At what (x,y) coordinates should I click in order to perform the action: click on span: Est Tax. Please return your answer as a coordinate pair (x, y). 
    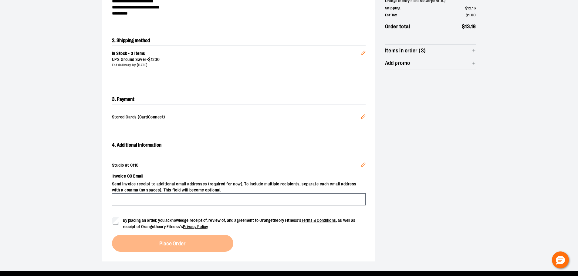
    Looking at the image, I should click on (391, 15).